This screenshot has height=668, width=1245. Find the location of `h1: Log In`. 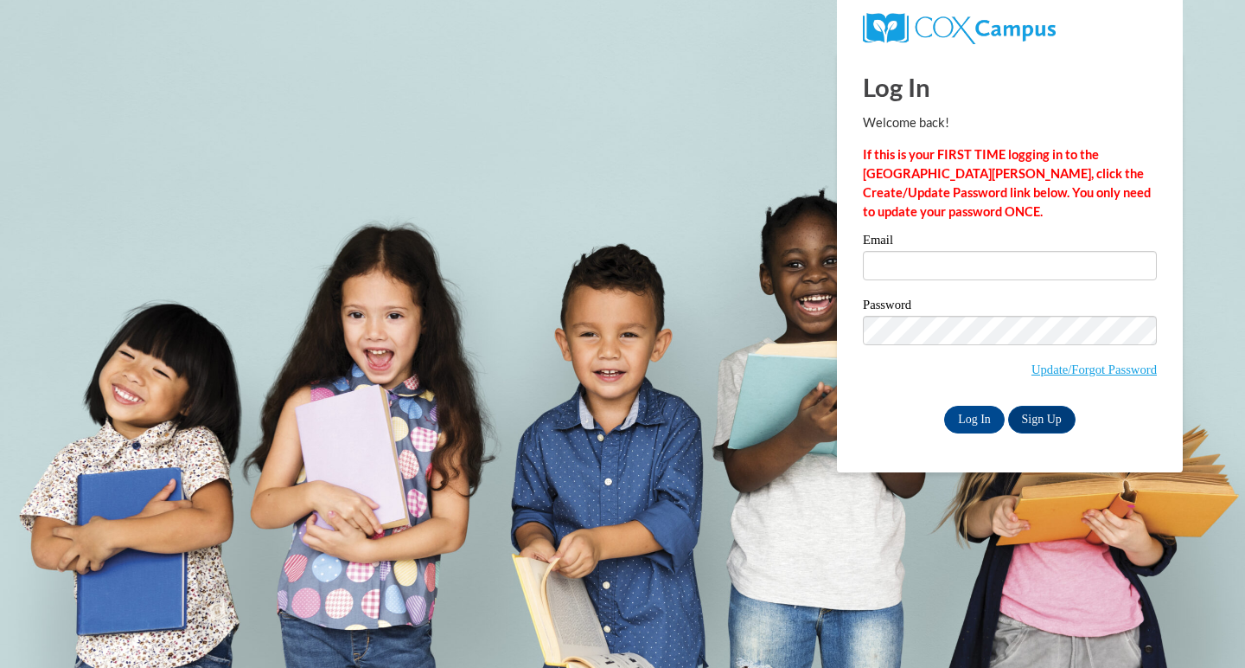

h1: Log In is located at coordinates (1010, 86).